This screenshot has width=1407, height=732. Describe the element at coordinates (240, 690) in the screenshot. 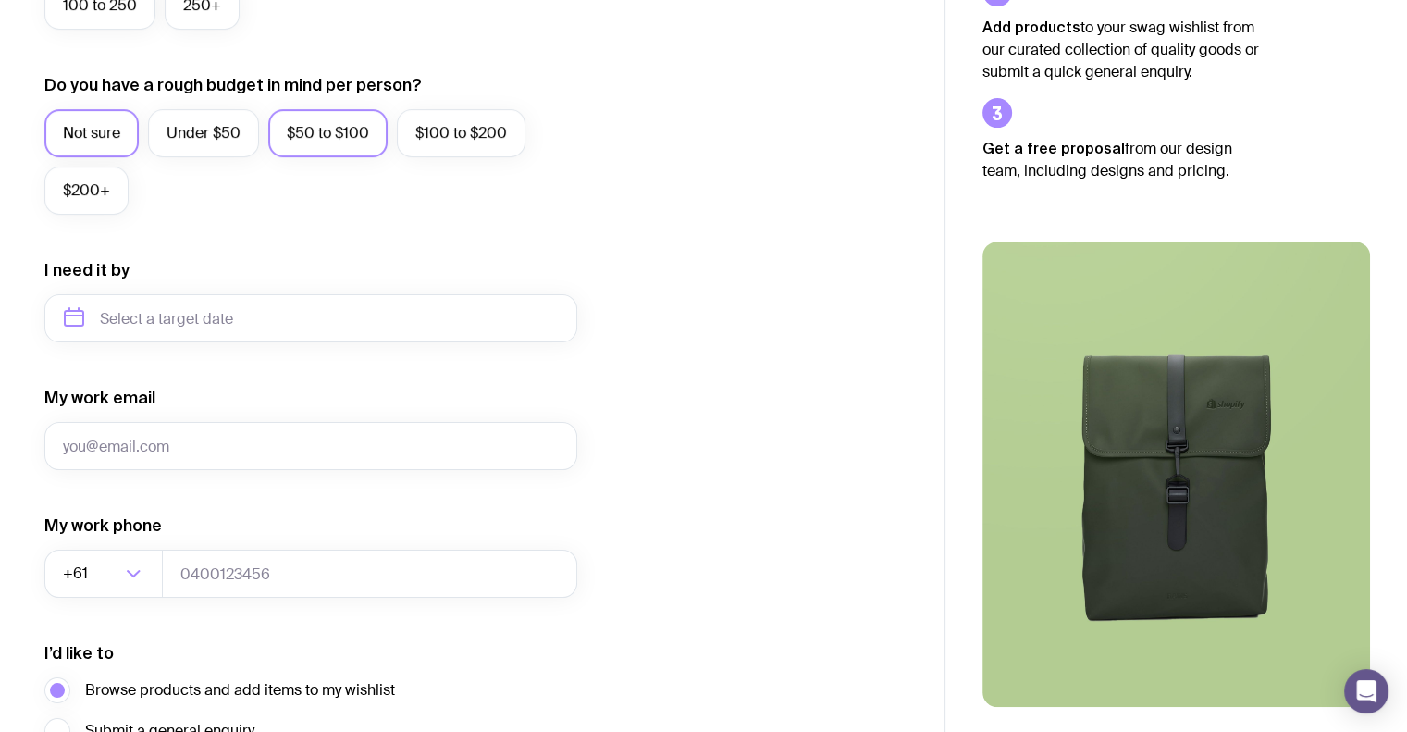

I see `span: Browse products and add items to my wishlist` at that location.